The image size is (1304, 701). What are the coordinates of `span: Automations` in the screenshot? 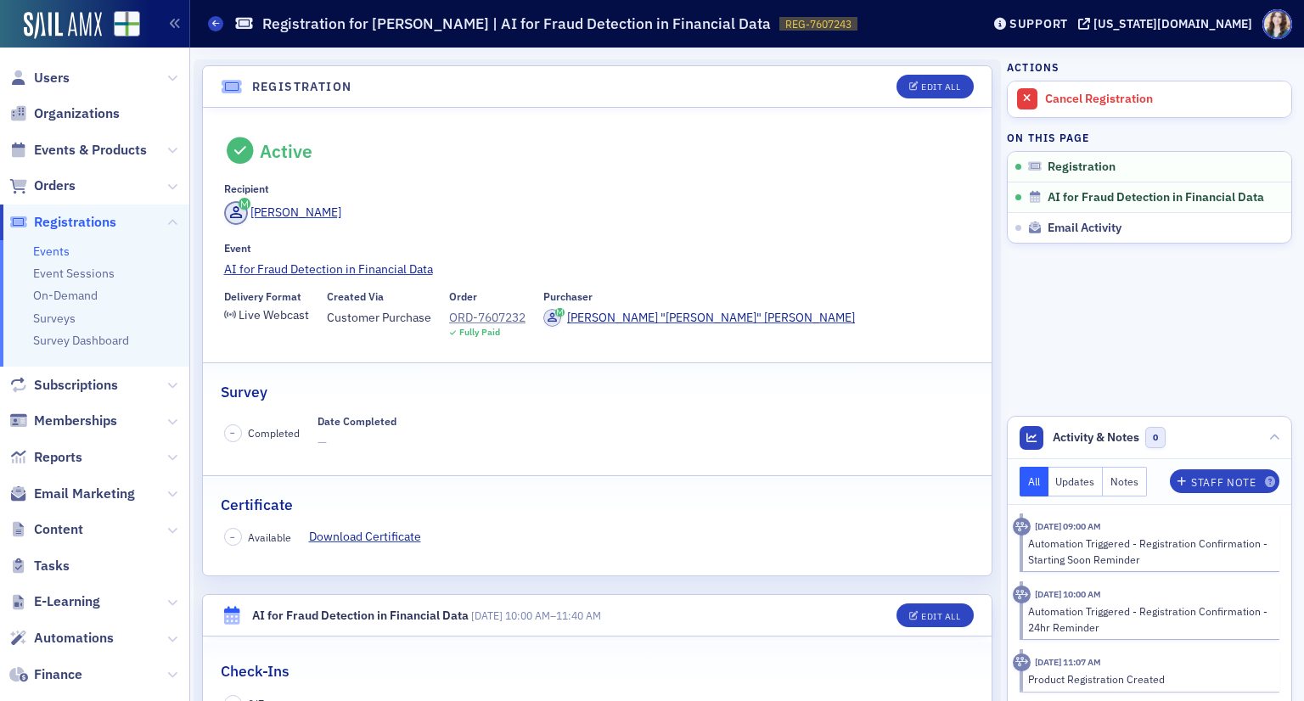 It's located at (74, 638).